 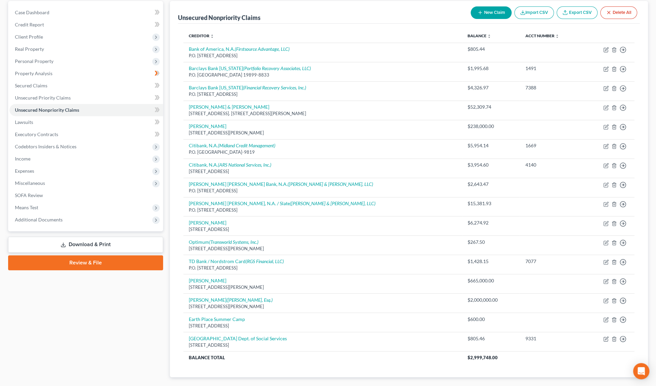 I want to click on span: Additional Documents, so click(x=39, y=219).